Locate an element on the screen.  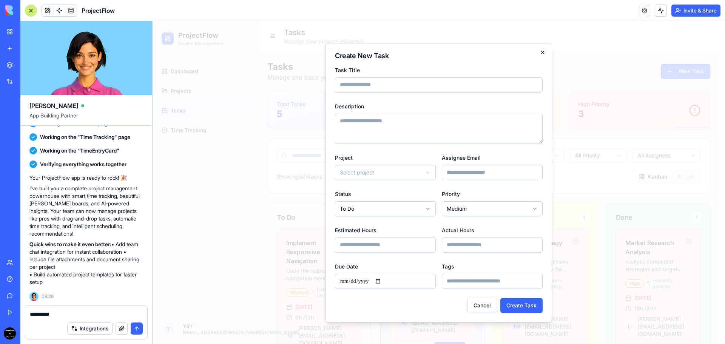
label: Actual Hours is located at coordinates (306, 209).